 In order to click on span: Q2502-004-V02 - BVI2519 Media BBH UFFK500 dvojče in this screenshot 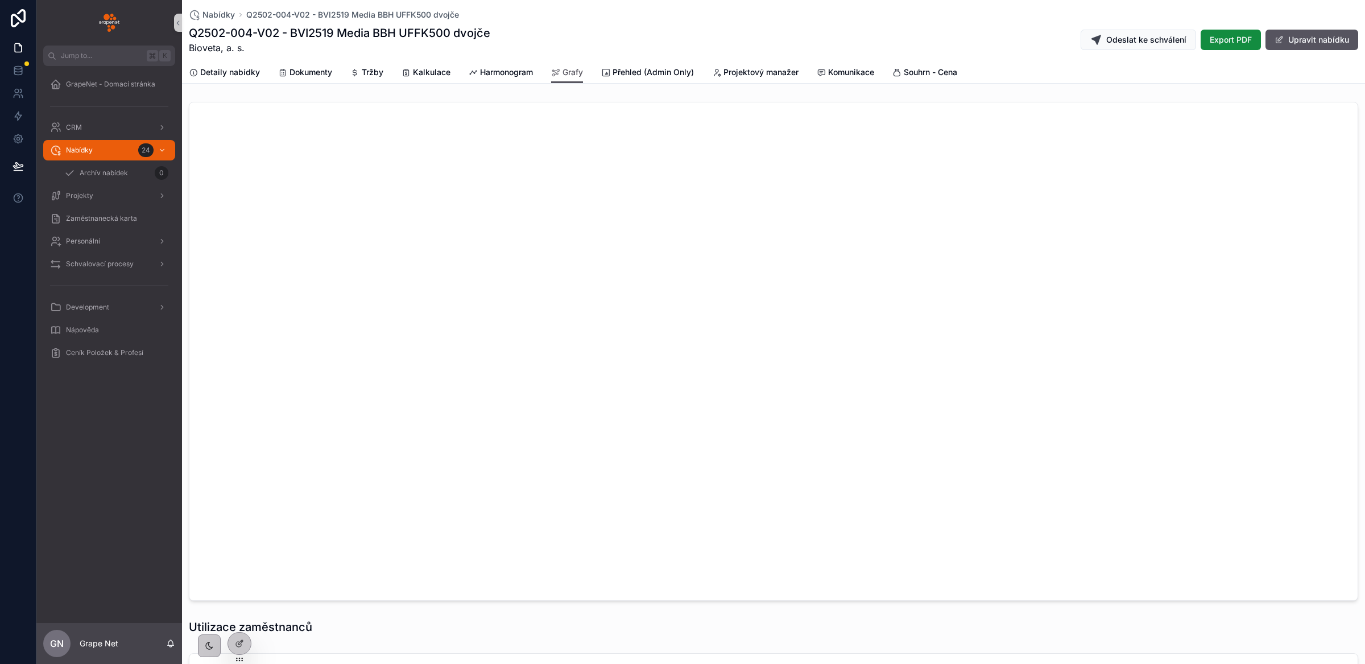, I will do `click(353, 15)`.